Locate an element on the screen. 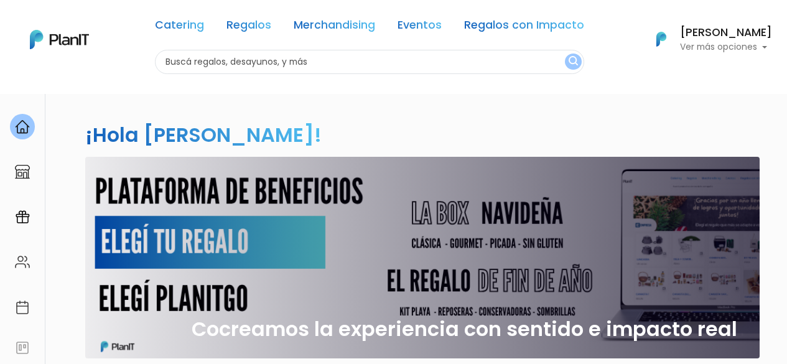 This screenshot has height=364, width=787. input: Buscá regalos, desayunos, y más is located at coordinates (370, 62).